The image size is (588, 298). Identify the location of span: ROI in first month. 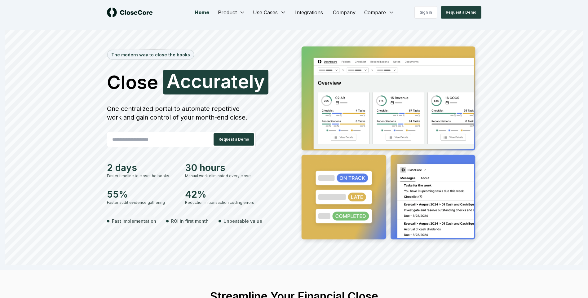
(190, 221).